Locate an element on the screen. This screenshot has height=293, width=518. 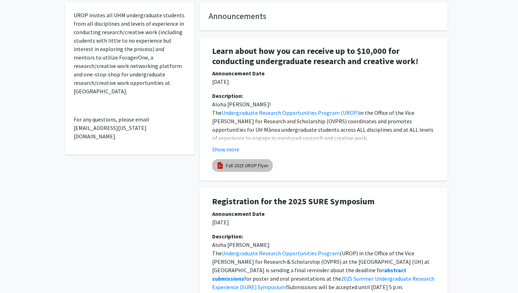
a: Undergraduate Research Opportunities Program (UROP) is located at coordinates (291, 113).